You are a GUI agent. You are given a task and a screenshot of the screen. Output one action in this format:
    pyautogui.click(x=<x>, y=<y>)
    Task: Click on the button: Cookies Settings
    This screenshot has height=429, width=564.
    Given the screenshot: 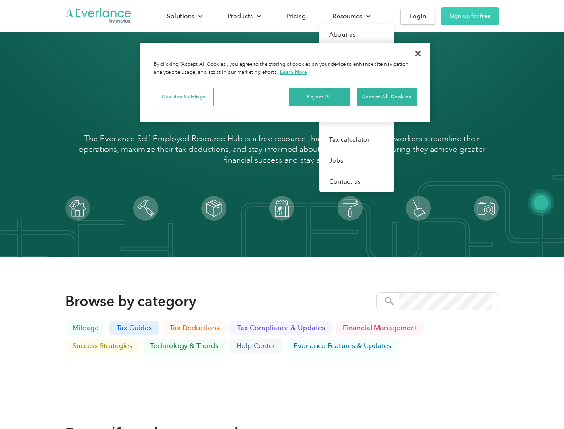 What is the action you would take?
    pyautogui.click(x=184, y=97)
    